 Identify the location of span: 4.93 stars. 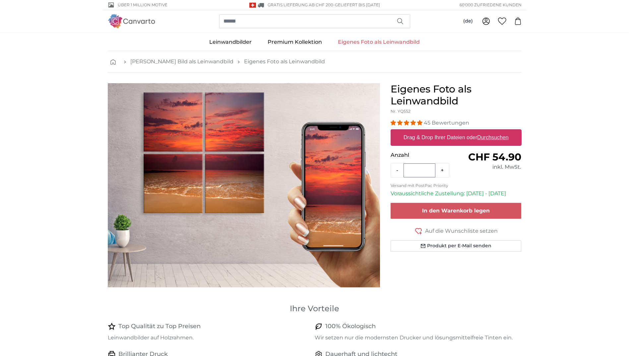
(407, 123).